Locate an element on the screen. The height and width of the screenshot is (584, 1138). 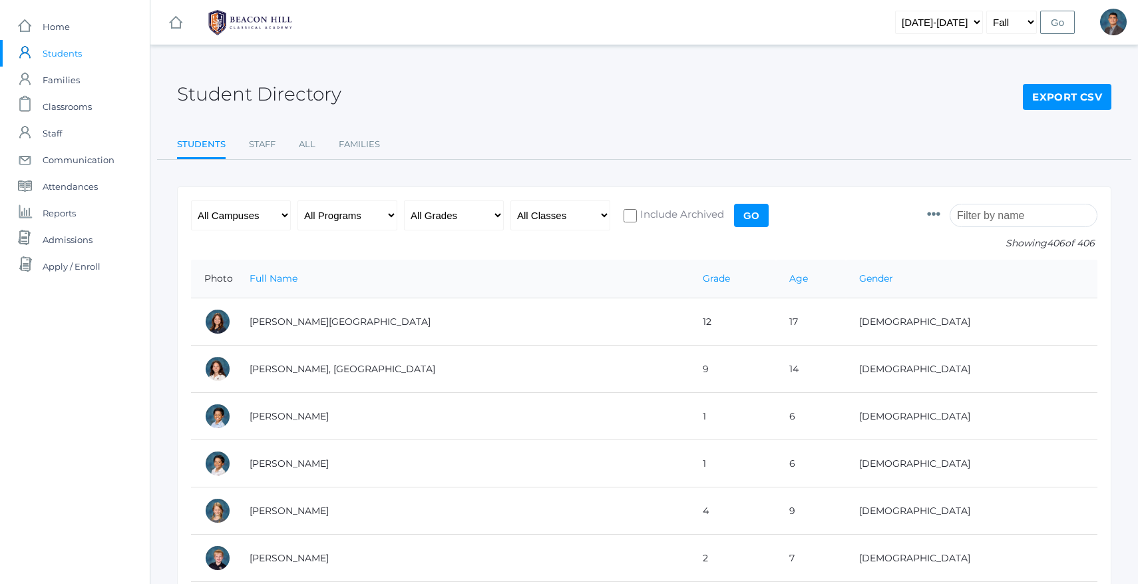
div: Charlotte Abdulla is located at coordinates (218, 321).